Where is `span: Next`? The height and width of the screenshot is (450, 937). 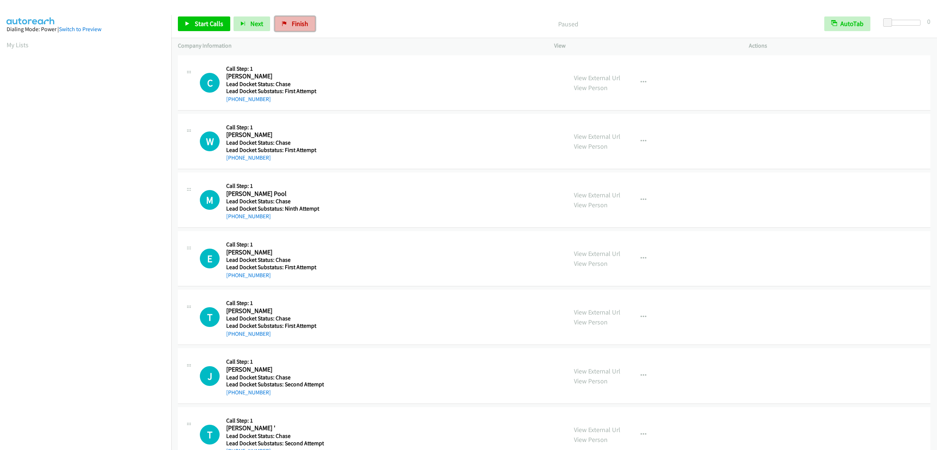
span: Next is located at coordinates (257, 23).